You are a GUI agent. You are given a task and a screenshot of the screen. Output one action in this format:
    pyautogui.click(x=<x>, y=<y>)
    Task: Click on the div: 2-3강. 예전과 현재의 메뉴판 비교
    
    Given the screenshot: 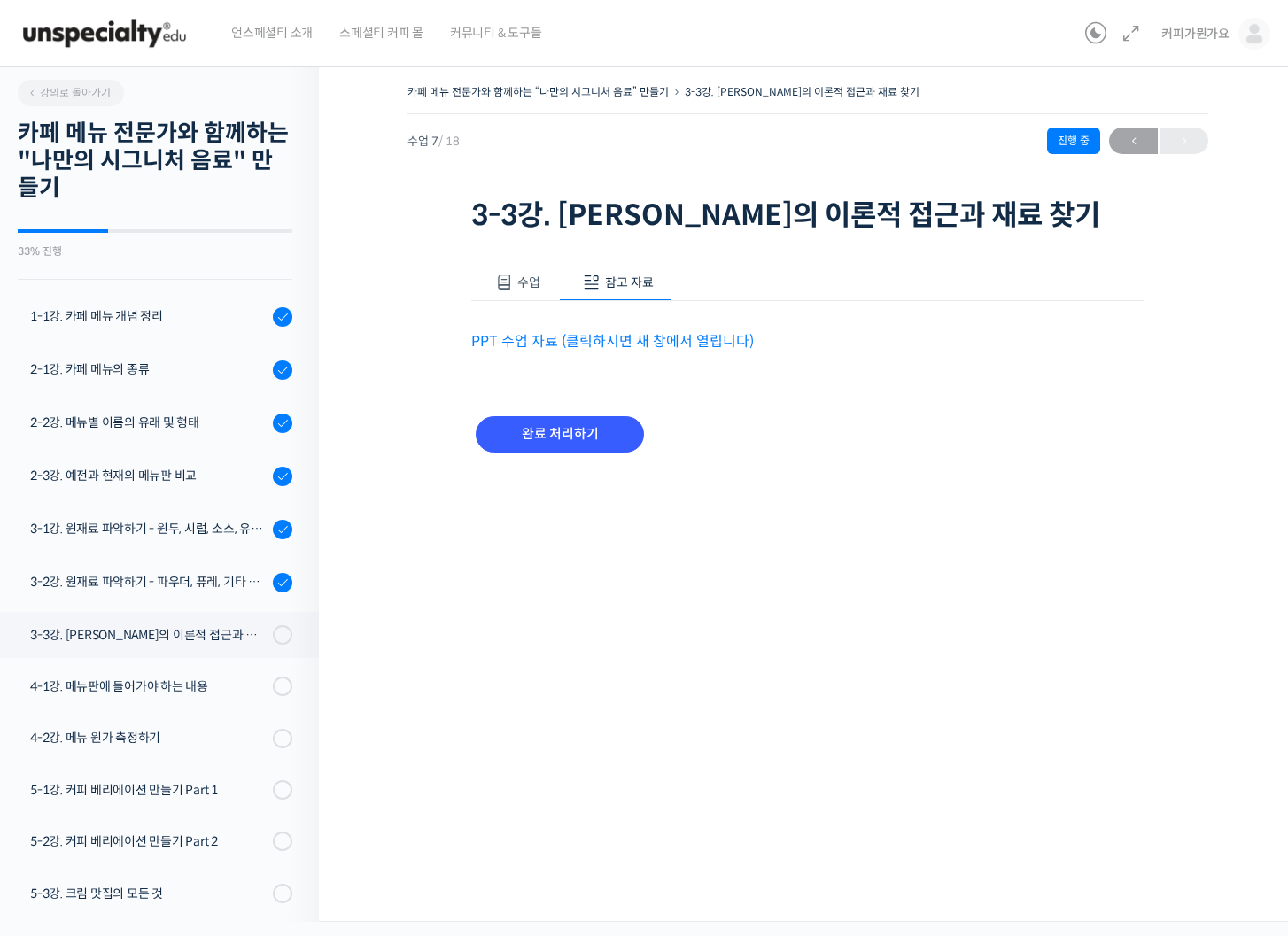 What is the action you would take?
    pyautogui.click(x=149, y=476)
    